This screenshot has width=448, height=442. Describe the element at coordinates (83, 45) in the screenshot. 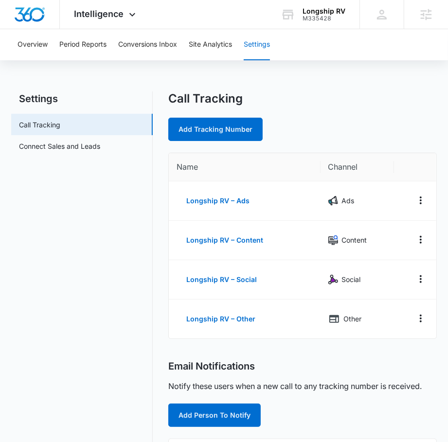

I see `button: Period Reports` at that location.